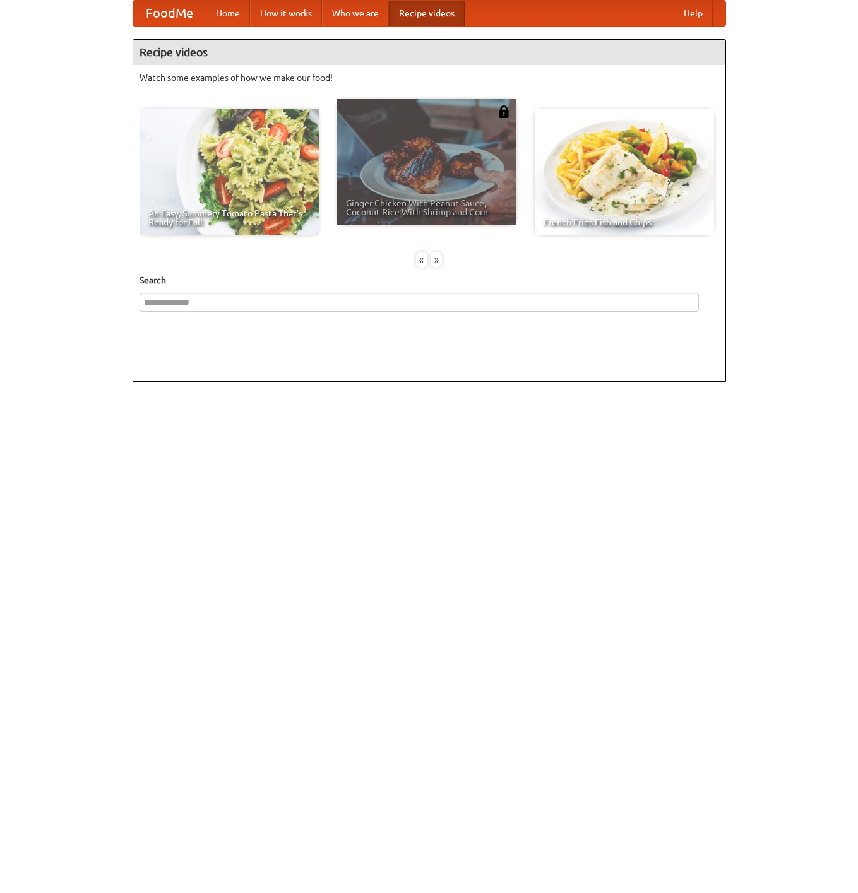  What do you see at coordinates (427, 13) in the screenshot?
I see `a: Recipe videos` at bounding box center [427, 13].